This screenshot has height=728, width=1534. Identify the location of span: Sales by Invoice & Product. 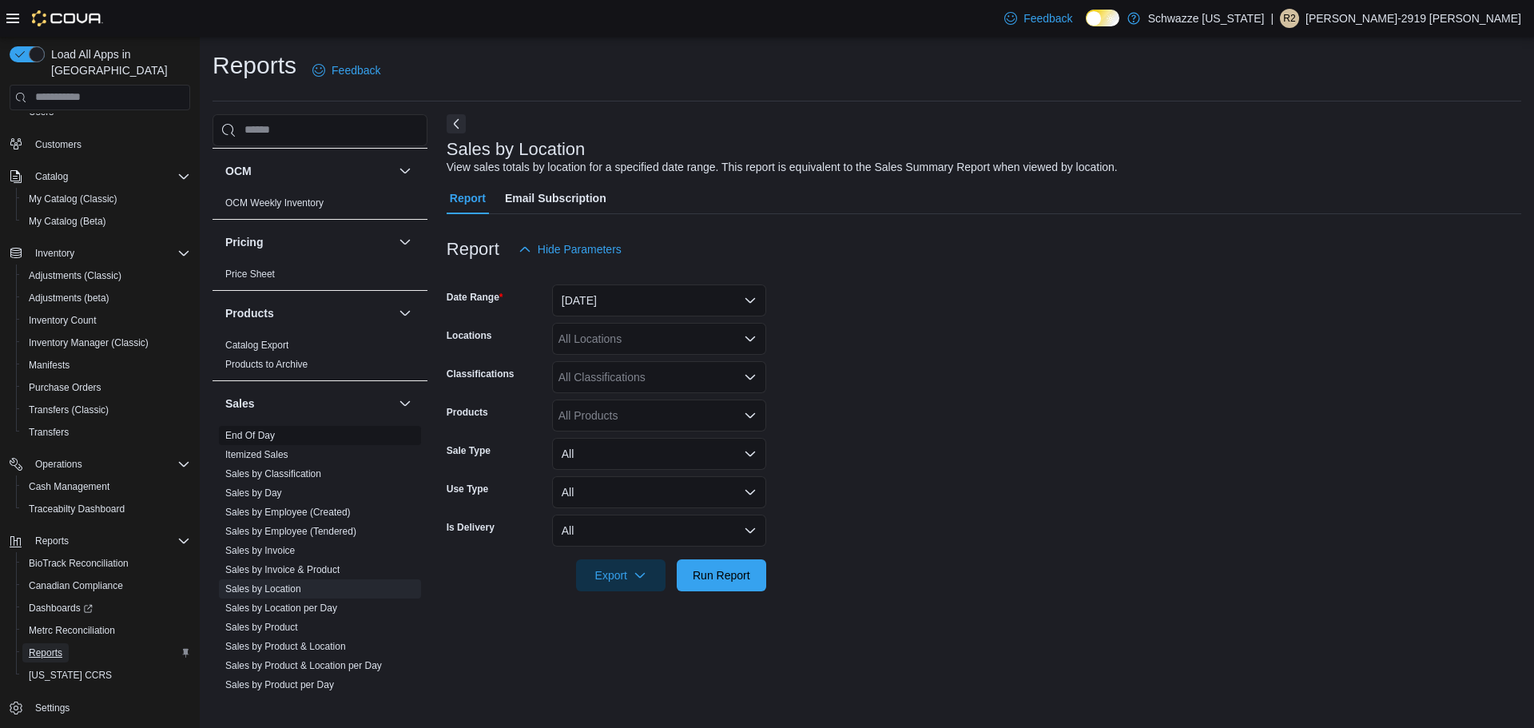
(282, 570).